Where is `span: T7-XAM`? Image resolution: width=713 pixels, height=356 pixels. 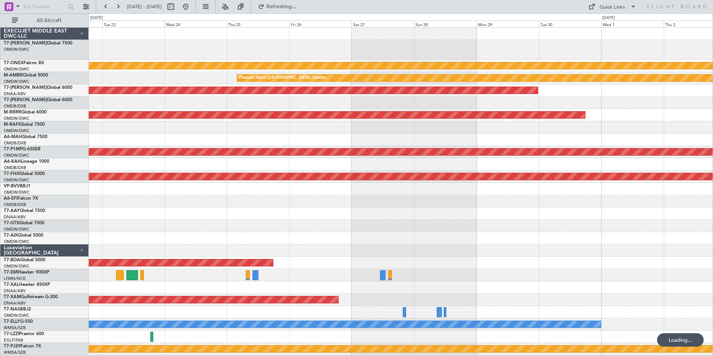
span: T7-XAM is located at coordinates (12, 297).